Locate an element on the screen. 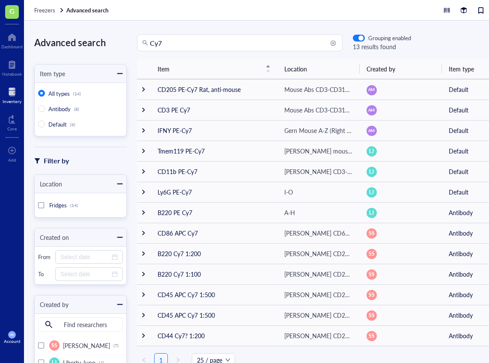 The image size is (489, 363). div: Location is located at coordinates (48, 184).